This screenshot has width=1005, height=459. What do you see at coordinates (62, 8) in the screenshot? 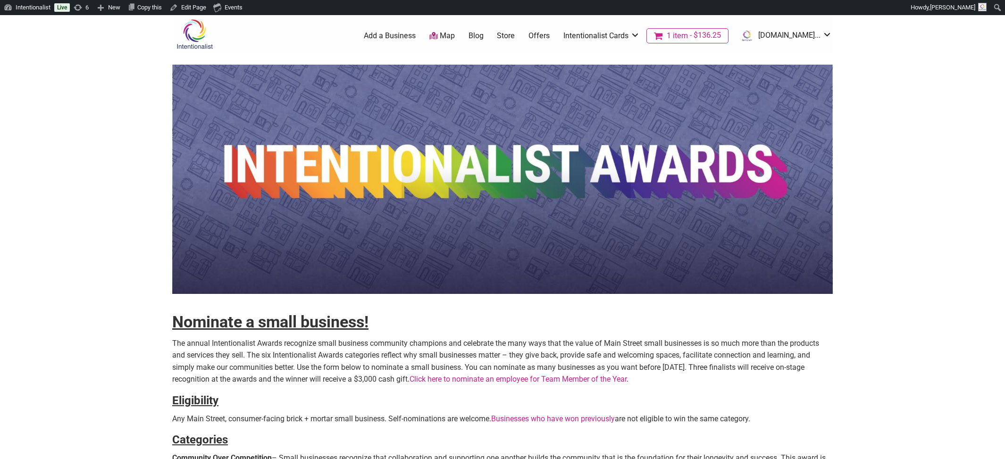
I see `a: Live` at bounding box center [62, 8].